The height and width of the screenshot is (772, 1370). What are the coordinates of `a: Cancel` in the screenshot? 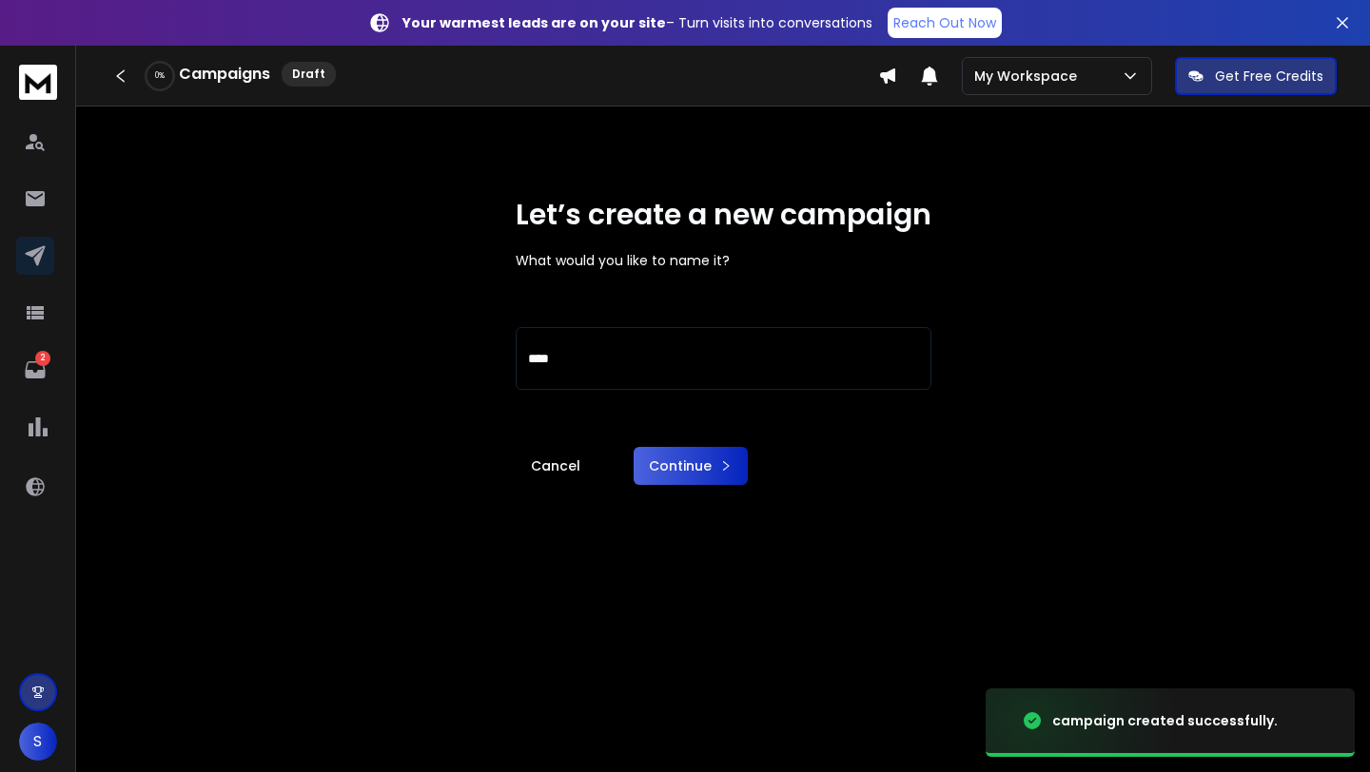 It's located at (555, 466).